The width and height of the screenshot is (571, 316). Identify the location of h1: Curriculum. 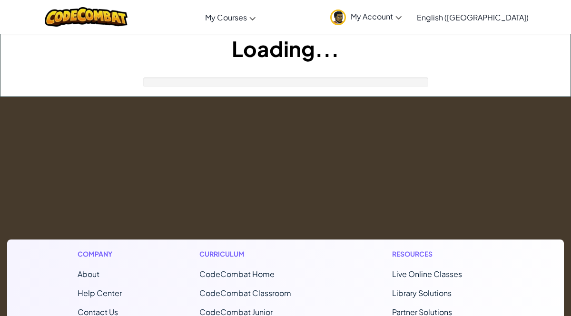
(257, 254).